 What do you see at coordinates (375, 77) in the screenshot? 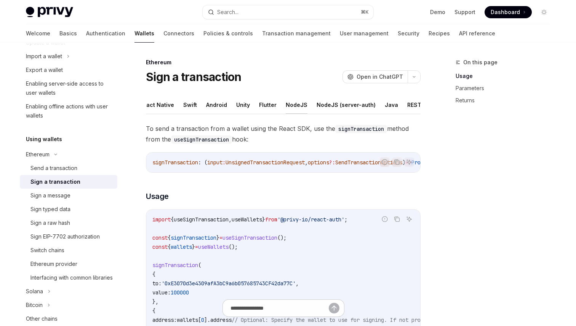
I see `button: Open in ChatGPT` at bounding box center [375, 77].